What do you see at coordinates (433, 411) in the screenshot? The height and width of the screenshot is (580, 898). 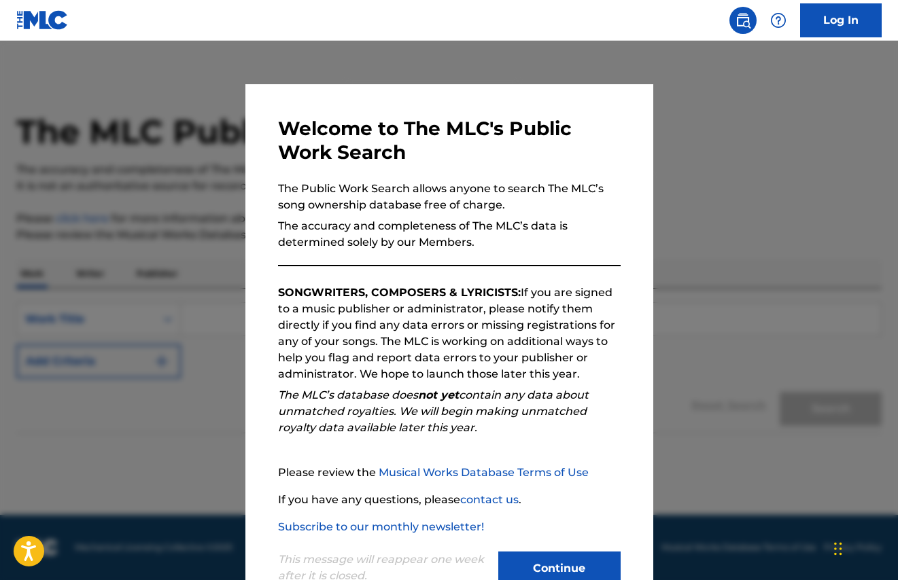 I see `em: The MLC’s database does contain any data about unmatched royalties. We will begin making unmatche...` at bounding box center [433, 411].